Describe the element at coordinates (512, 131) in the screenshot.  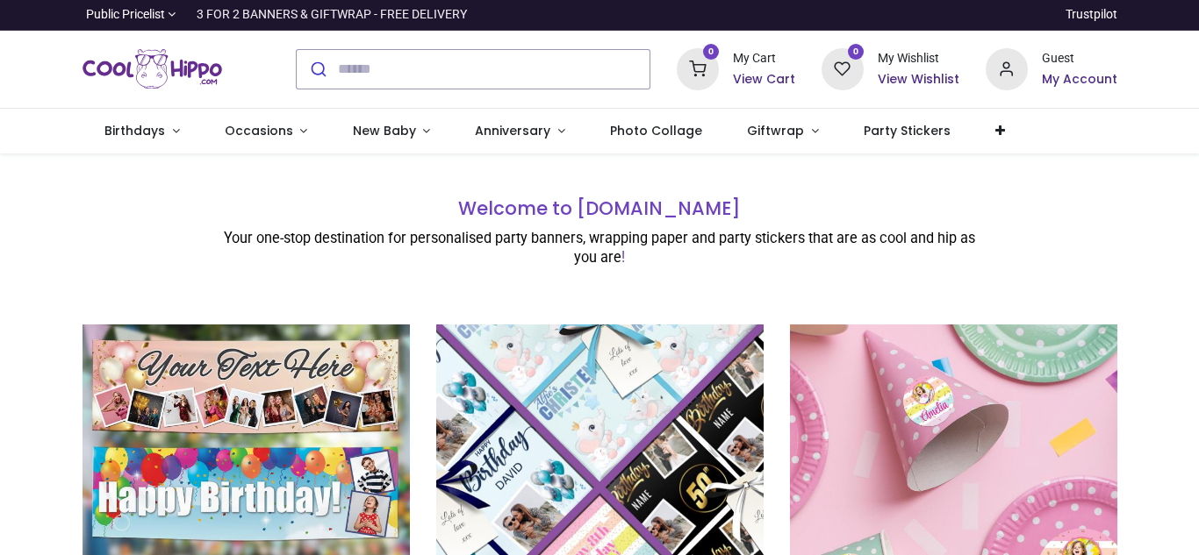
I see `span: Anniversary` at that location.